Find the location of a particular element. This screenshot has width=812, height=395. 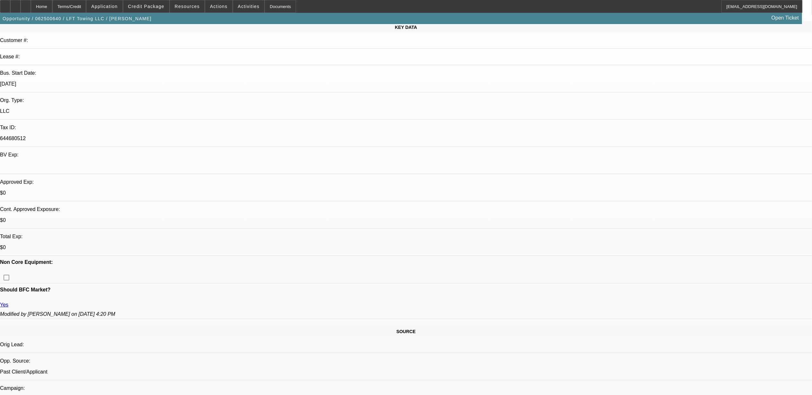

span: Resources is located at coordinates (187, 6).